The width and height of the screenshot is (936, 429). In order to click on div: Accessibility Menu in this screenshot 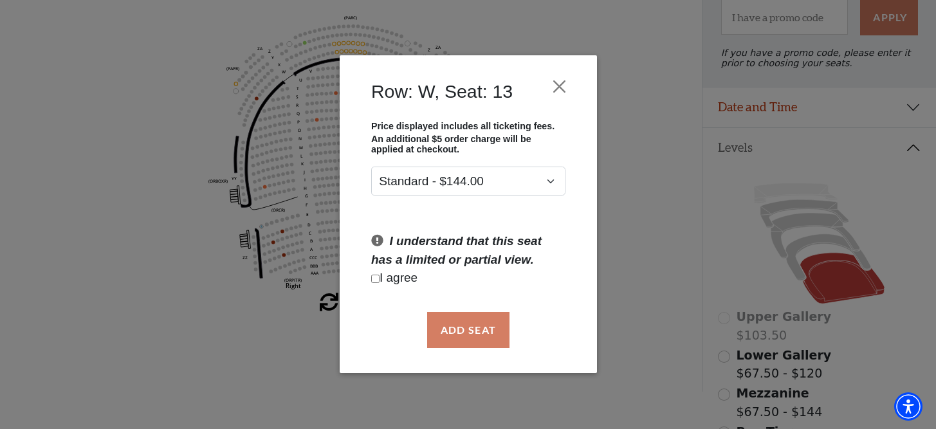, I will do `click(909, 407)`.